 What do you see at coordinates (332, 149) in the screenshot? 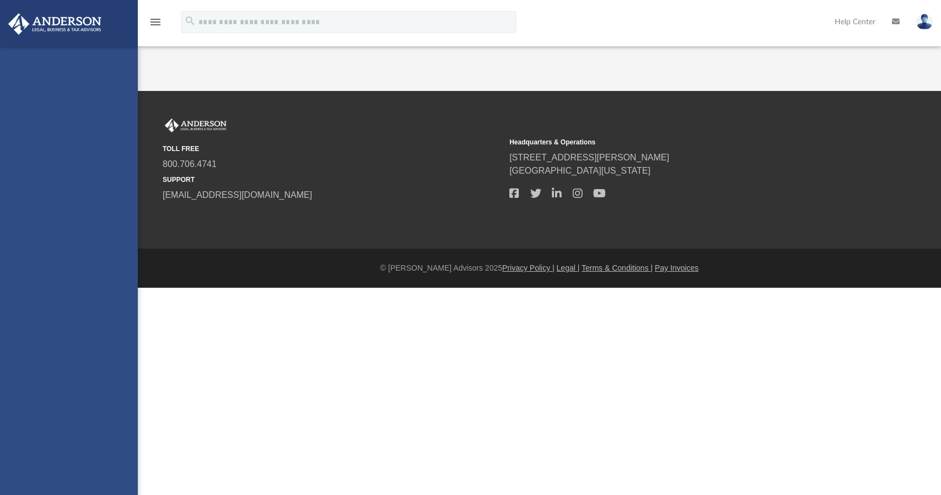
I see `small: TOLL FREE` at bounding box center [332, 149].